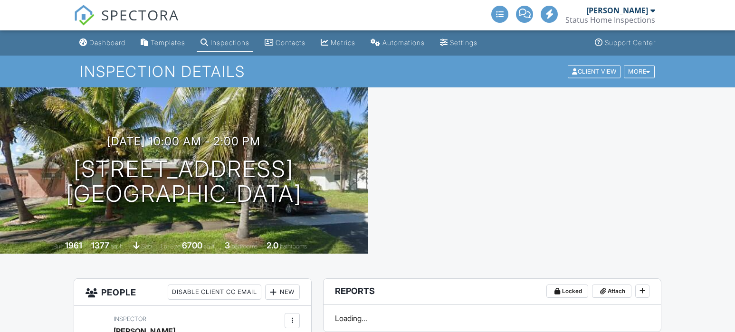  What do you see at coordinates (168, 42) in the screenshot?
I see `div: Templates` at bounding box center [168, 42].